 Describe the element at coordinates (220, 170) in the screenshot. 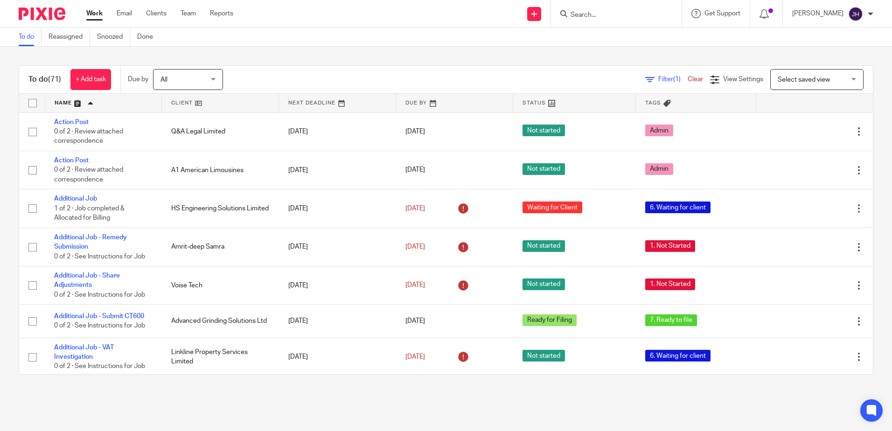

I see `td: A1 American Limousines` at that location.